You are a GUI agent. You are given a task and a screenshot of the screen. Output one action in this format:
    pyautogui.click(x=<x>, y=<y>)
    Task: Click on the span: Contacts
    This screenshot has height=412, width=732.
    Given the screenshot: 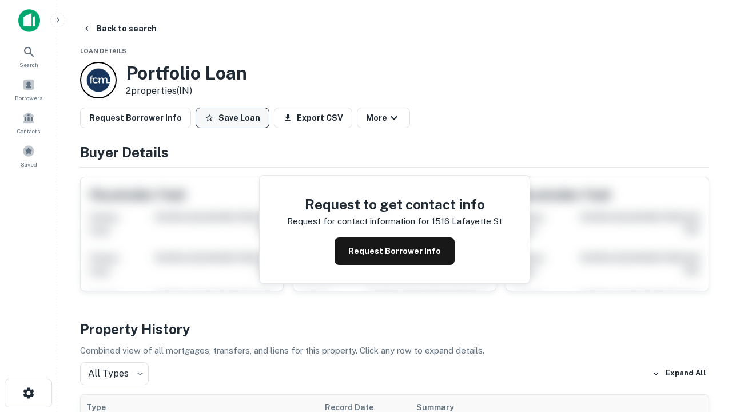 What is the action you would take?
    pyautogui.click(x=29, y=131)
    